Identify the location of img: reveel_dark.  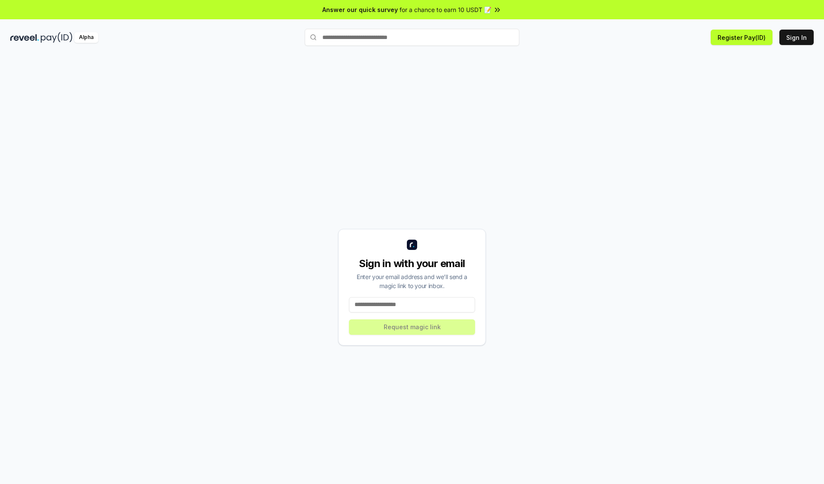
(24, 37).